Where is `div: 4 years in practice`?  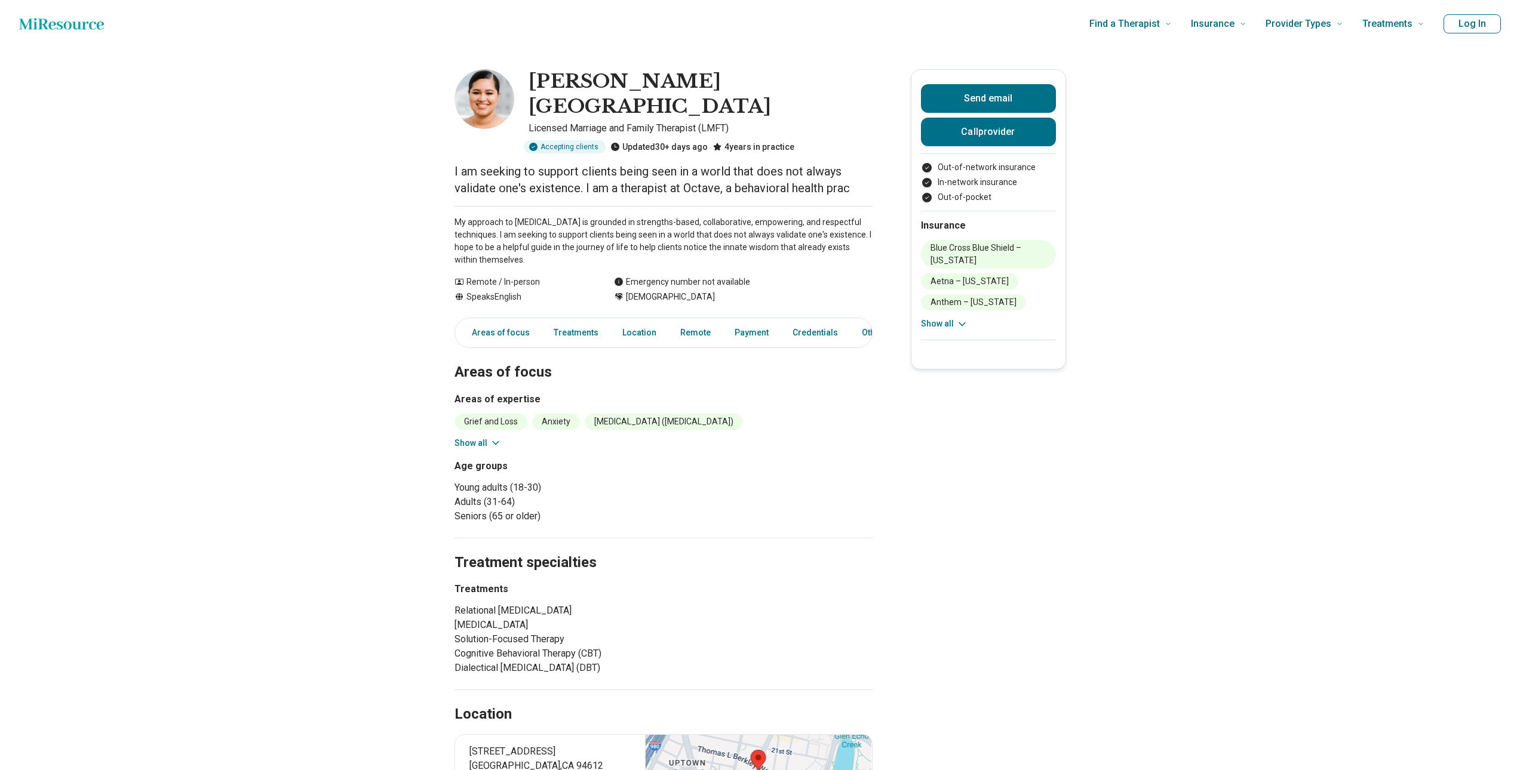
div: 4 years in practice is located at coordinates (753, 147).